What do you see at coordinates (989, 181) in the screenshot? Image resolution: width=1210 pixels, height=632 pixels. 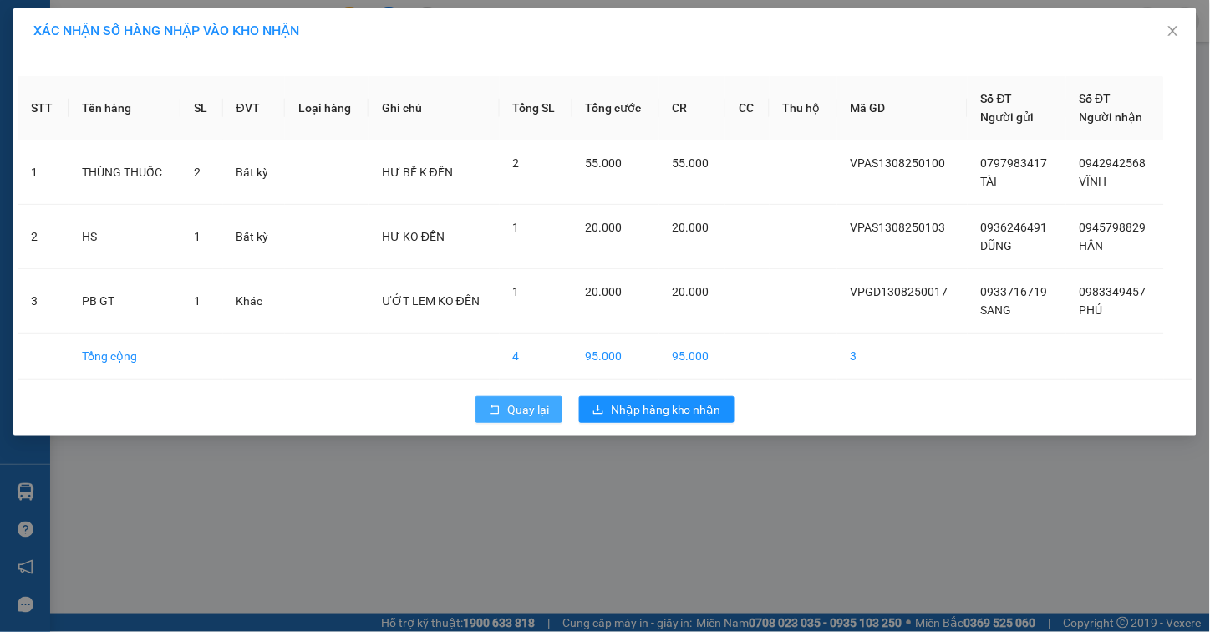 I see `span: TÀI` at bounding box center [989, 181].